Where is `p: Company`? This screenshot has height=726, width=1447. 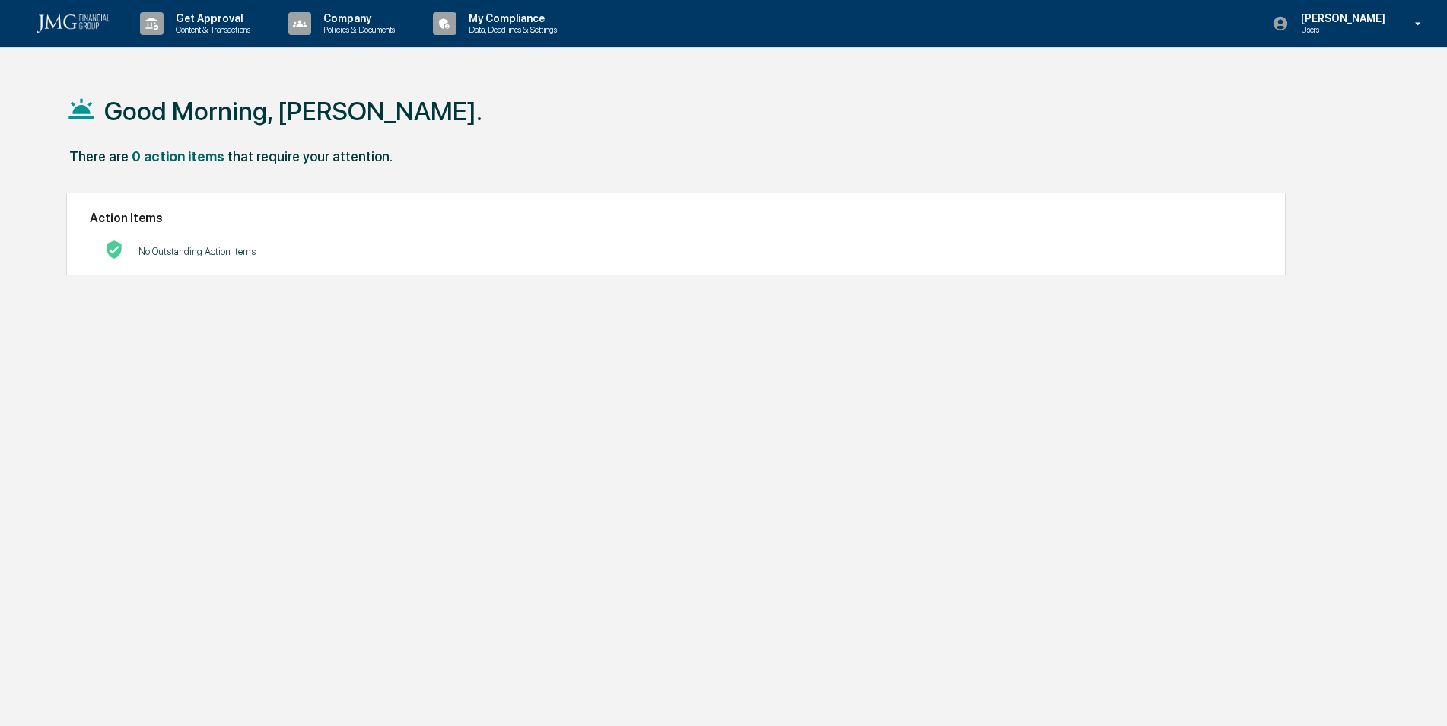
p: Company is located at coordinates (357, 18).